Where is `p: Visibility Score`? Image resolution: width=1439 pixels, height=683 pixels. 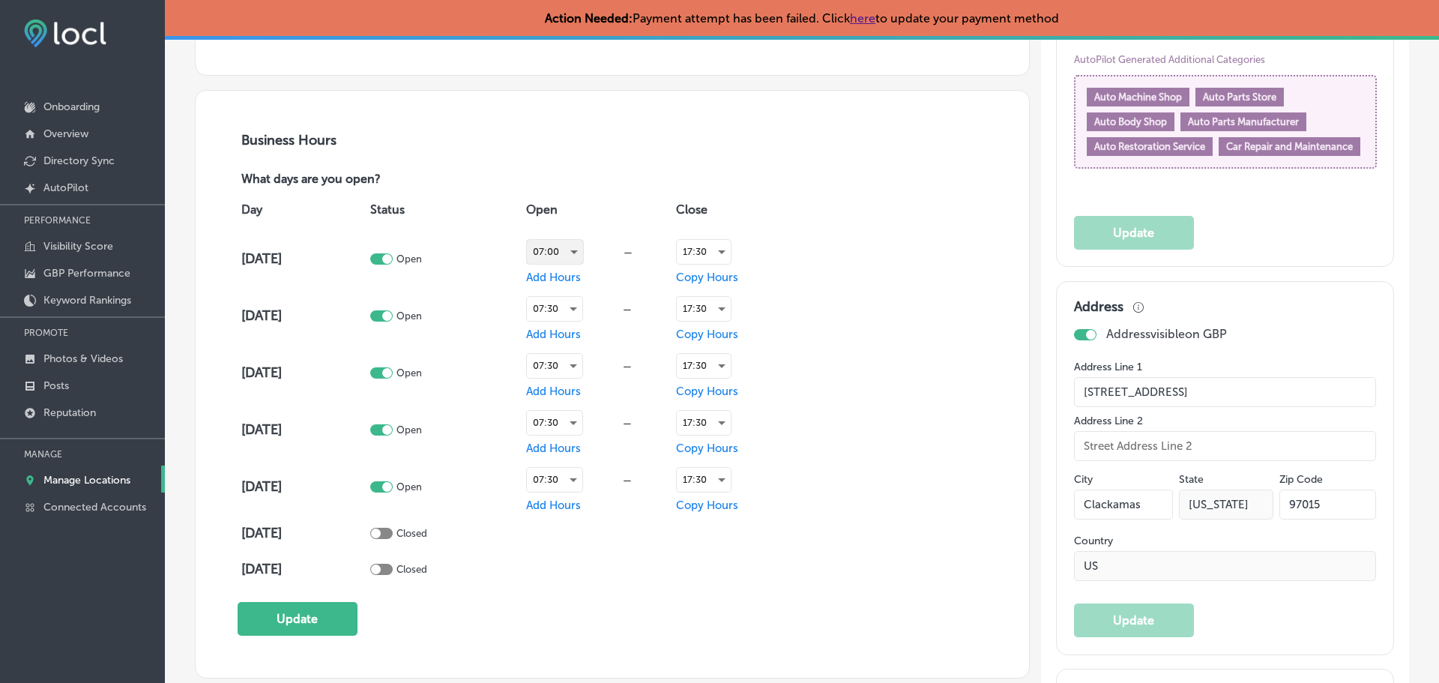 p: Visibility Score is located at coordinates (78, 246).